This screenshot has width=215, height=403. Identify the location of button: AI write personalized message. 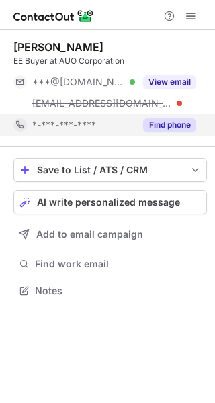
(110, 202).